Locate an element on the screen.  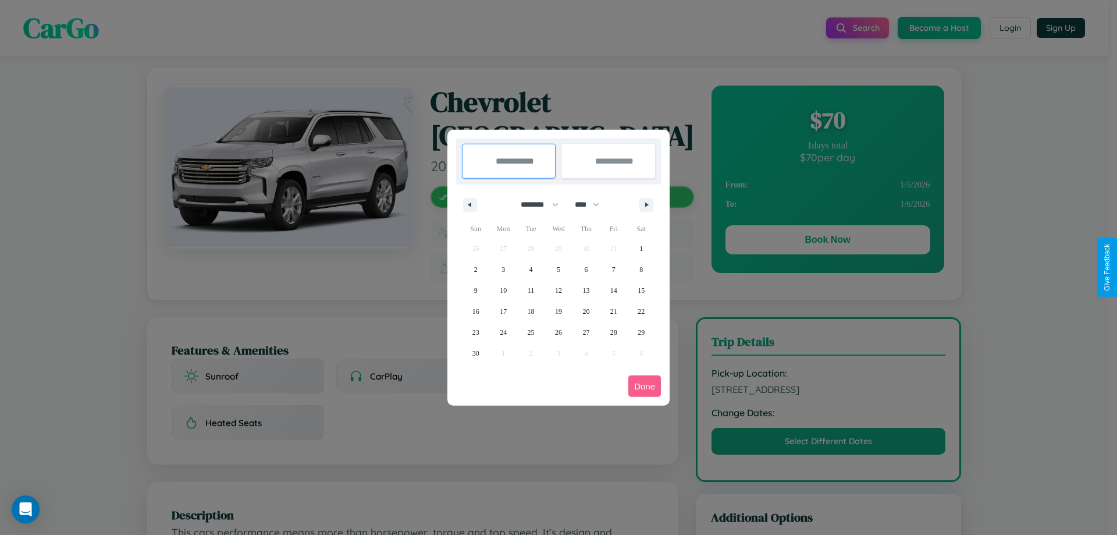
span: 4 is located at coordinates (531, 269).